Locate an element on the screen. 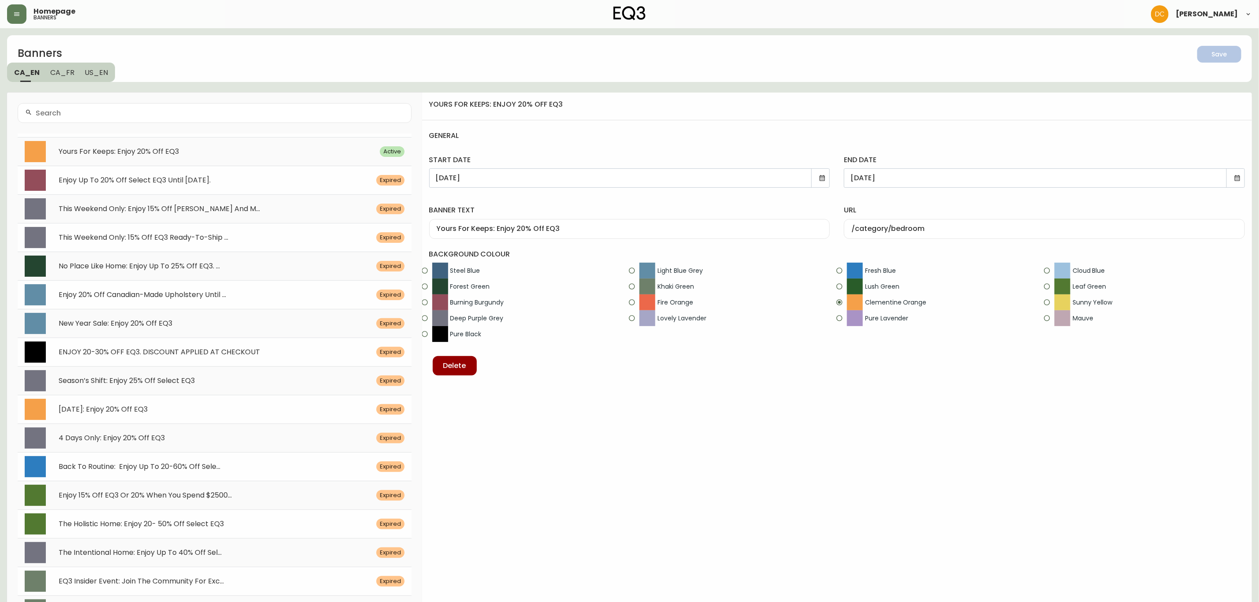 The height and width of the screenshot is (602, 1259). div: EQ3 Insider Event: Join The Community For Exc...Expired is located at coordinates (215, 581).